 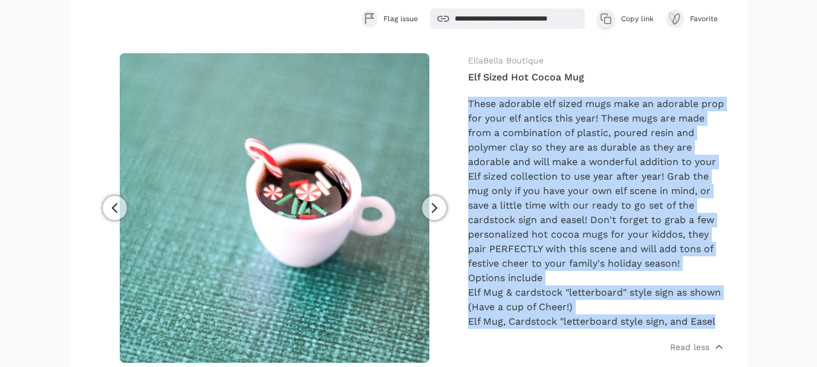 I want to click on button: Favorite, so click(x=695, y=19).